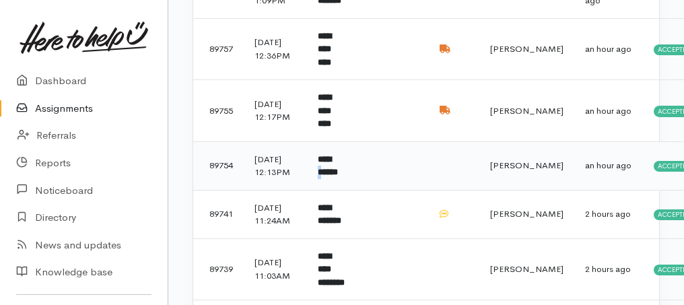  What do you see at coordinates (218, 269) in the screenshot?
I see `td: 89739` at bounding box center [218, 269].